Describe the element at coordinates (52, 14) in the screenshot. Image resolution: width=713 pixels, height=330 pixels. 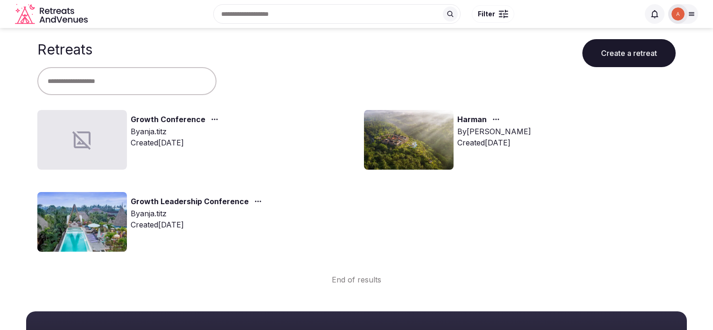
I see `svg: Retreats and Venues company logo` at that location.